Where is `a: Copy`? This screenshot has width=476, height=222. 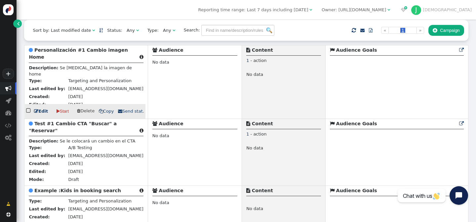
a: Copy is located at coordinates (106, 111).